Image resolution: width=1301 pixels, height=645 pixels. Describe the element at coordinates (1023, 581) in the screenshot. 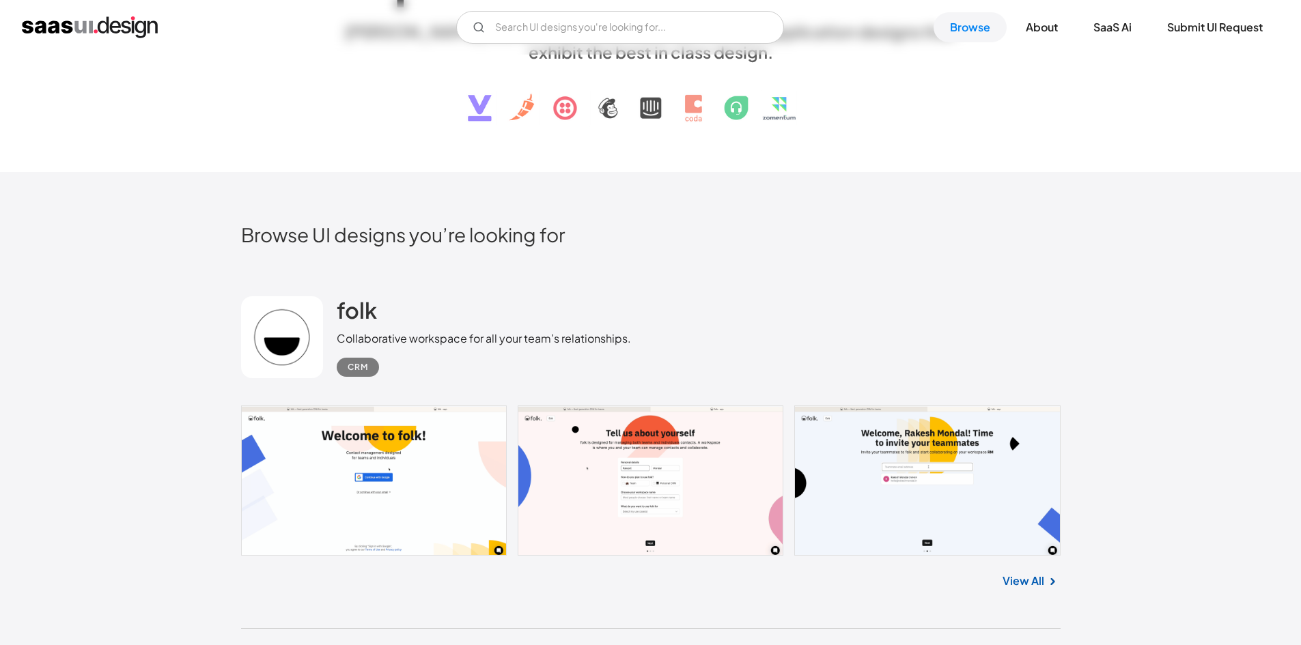

I see `a: View All` at that location.